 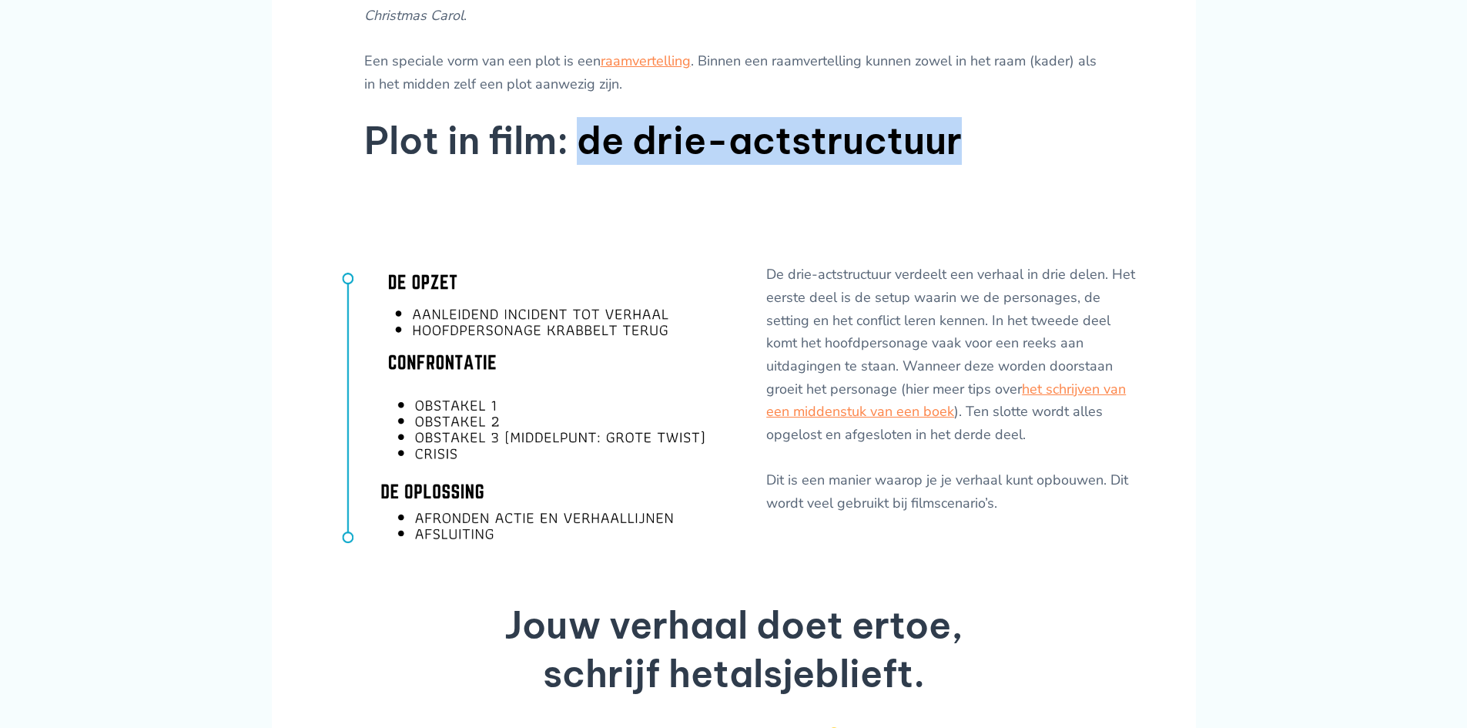 What do you see at coordinates (734, 649) in the screenshot?
I see `h2: alsjeblieft.` at bounding box center [734, 649].